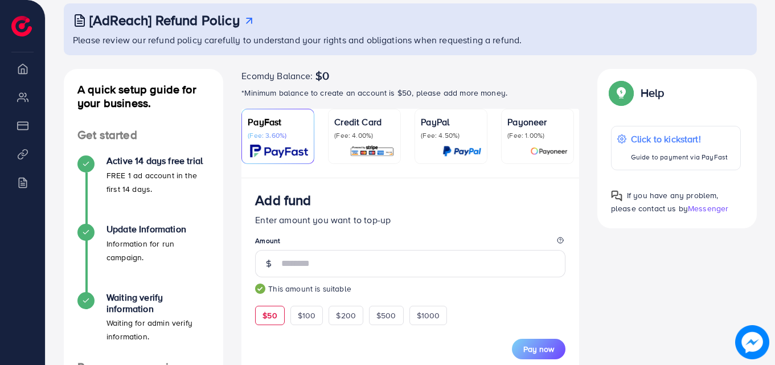  What do you see at coordinates (283, 200) in the screenshot?
I see `h3: Add fund` at bounding box center [283, 200].